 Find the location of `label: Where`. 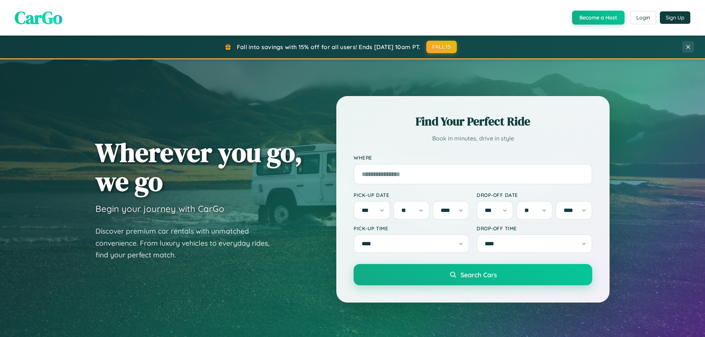

label: Where is located at coordinates (473, 158).